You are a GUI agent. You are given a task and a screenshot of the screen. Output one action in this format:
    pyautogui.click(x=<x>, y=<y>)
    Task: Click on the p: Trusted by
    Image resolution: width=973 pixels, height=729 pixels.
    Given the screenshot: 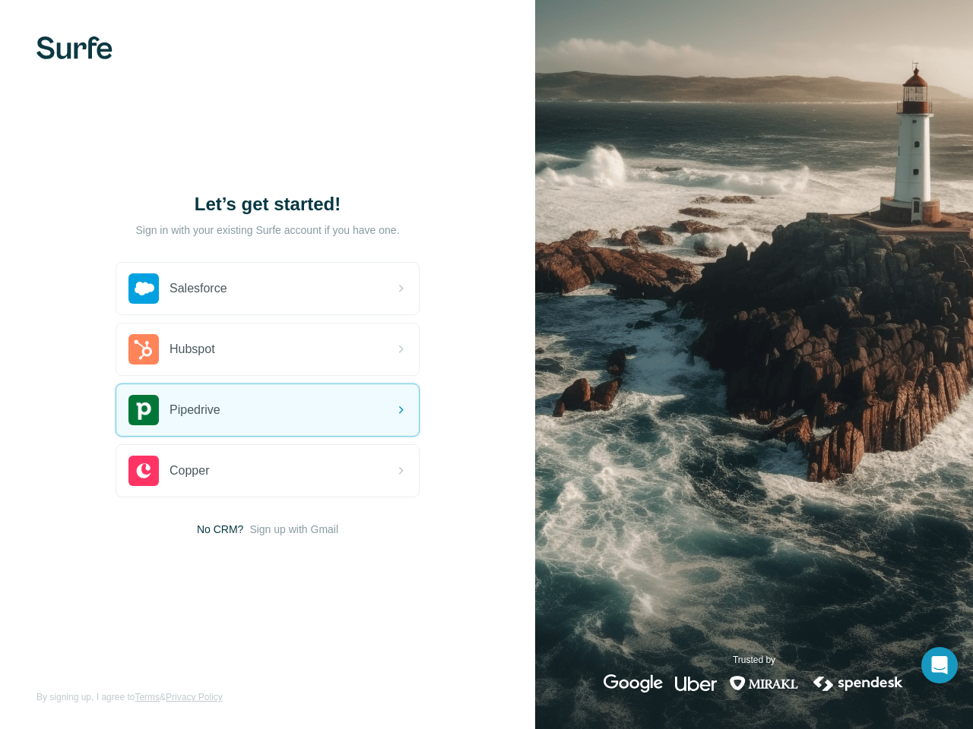 What is the action you would take?
    pyautogui.click(x=754, y=660)
    